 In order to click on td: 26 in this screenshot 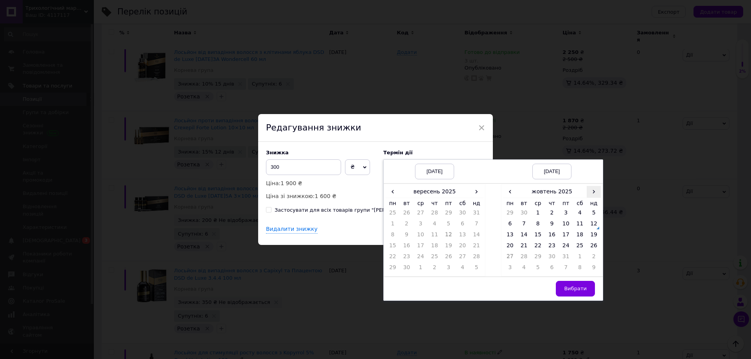, I will do `click(449, 259)`.